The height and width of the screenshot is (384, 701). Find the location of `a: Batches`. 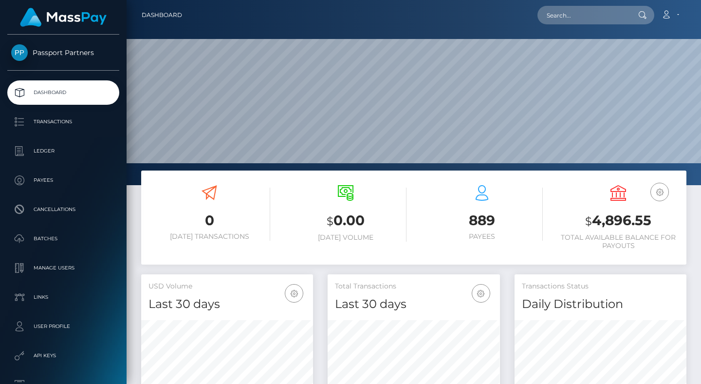

a: Batches is located at coordinates (63, 239).